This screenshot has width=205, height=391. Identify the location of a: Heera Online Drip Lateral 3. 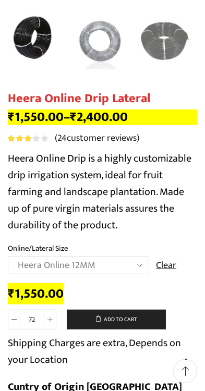
(35, 40).